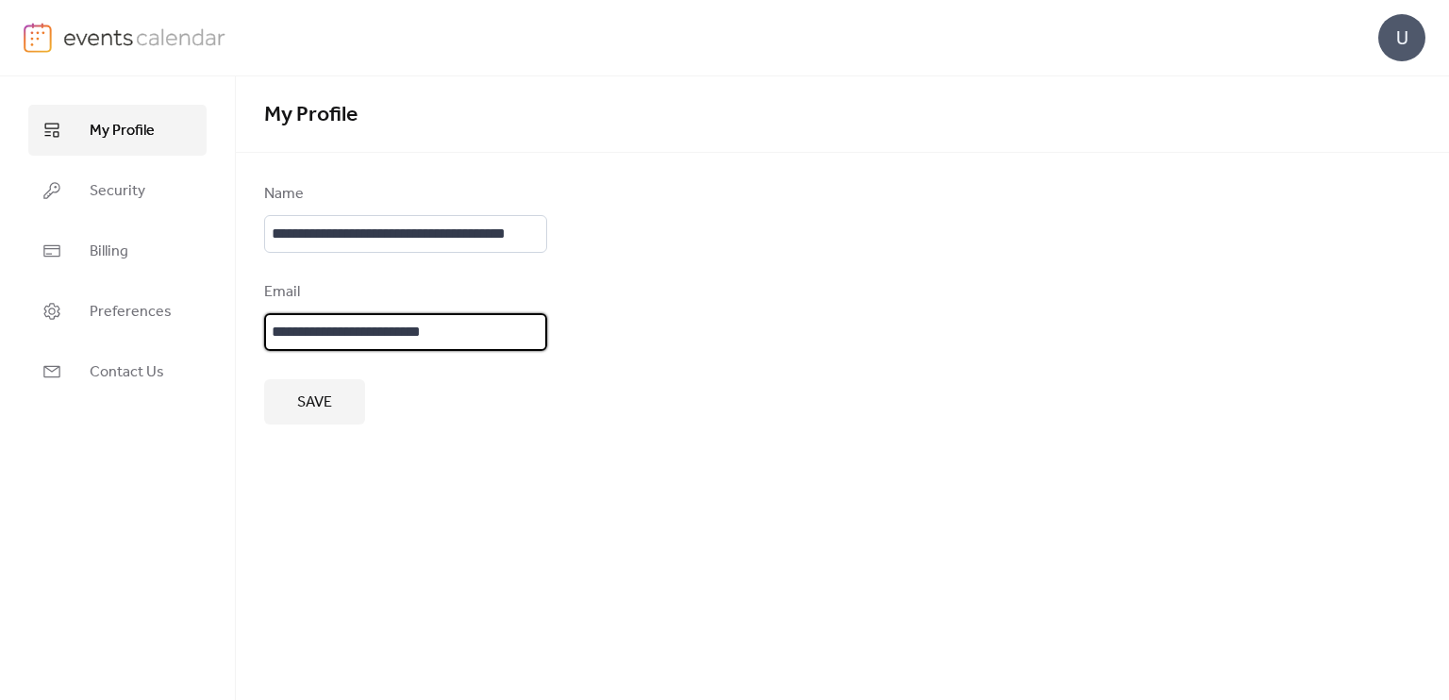  I want to click on span: Security, so click(117, 191).